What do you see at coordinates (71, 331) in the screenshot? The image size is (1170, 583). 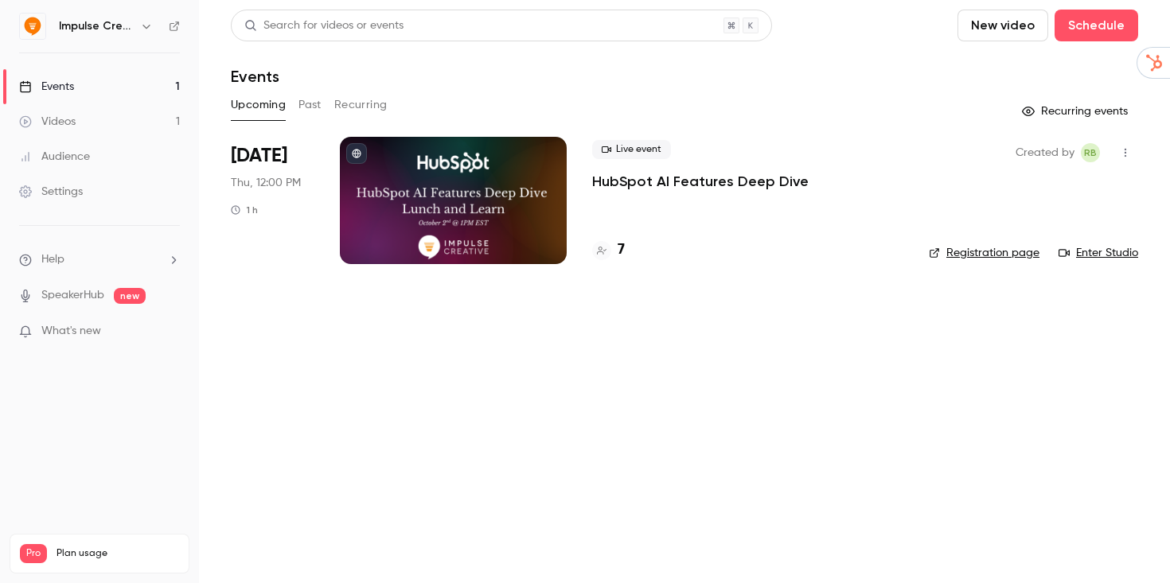 I see `span: What's new` at bounding box center [71, 331].